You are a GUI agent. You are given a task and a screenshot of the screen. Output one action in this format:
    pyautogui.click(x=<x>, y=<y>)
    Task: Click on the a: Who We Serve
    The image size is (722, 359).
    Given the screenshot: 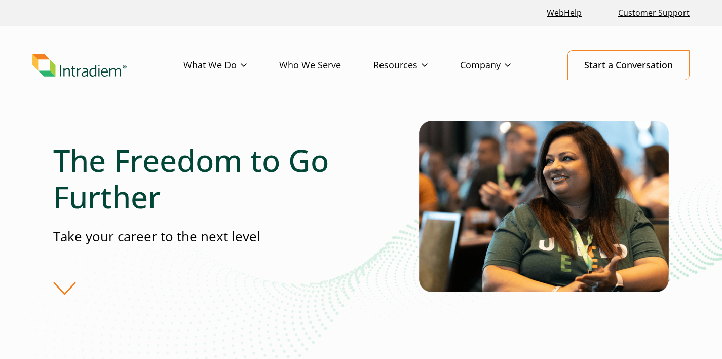 What is the action you would take?
    pyautogui.click(x=326, y=65)
    